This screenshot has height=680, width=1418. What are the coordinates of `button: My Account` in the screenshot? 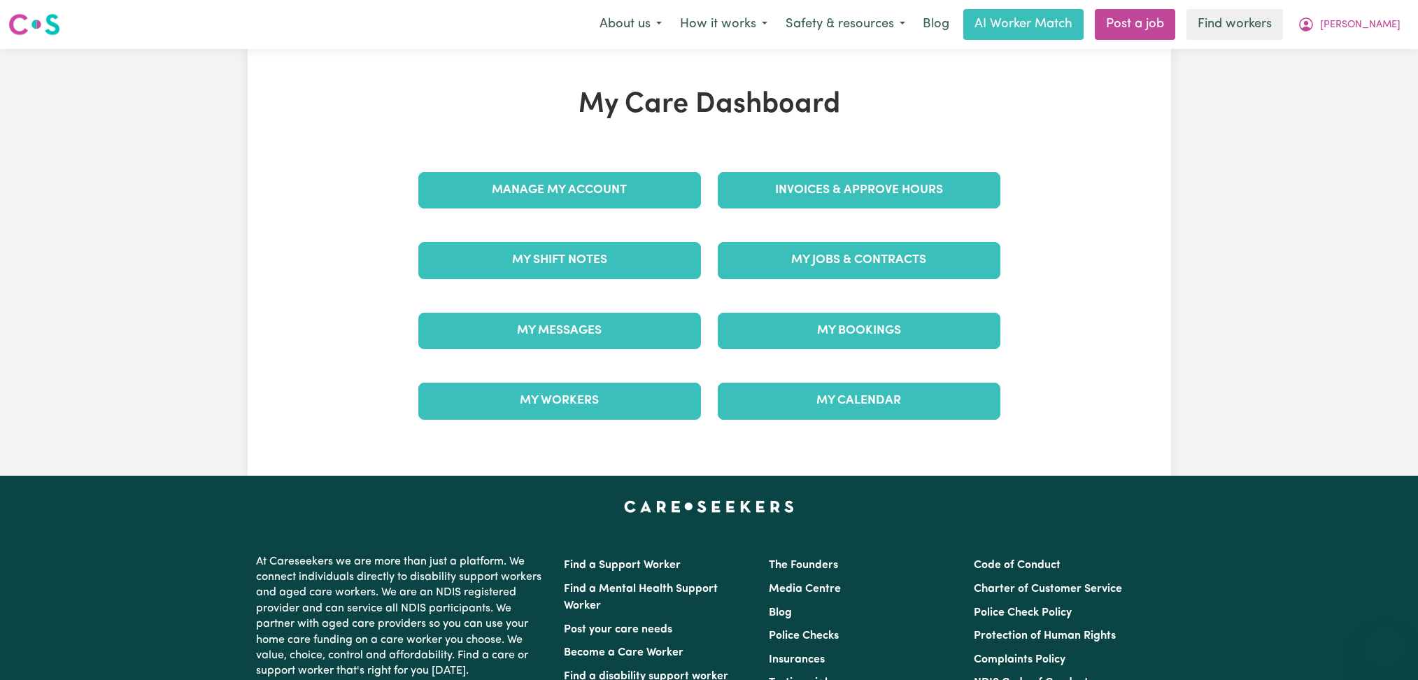 It's located at (1349, 24).